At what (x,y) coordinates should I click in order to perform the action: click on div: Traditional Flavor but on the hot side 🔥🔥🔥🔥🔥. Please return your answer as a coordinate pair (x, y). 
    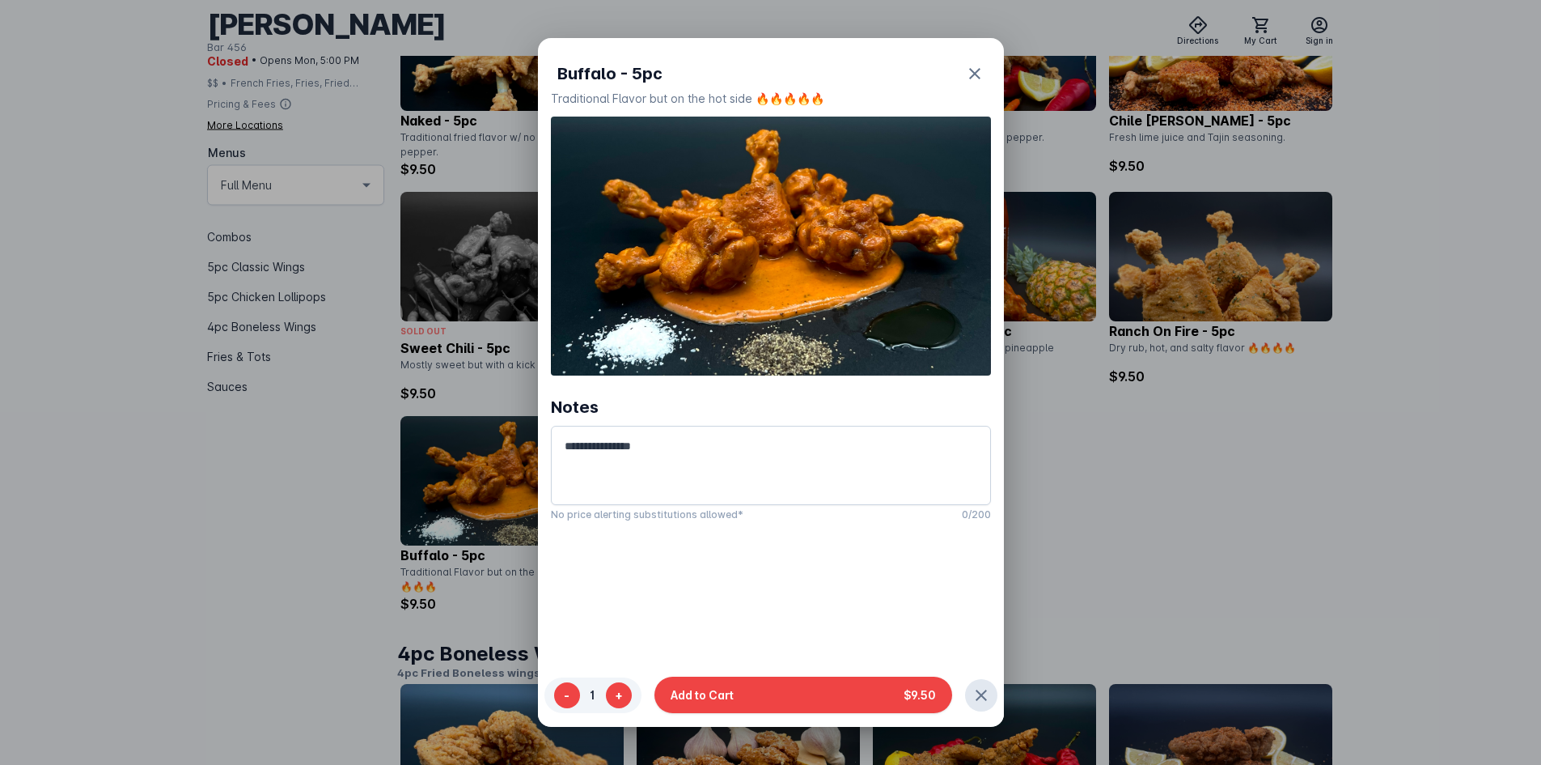
    Looking at the image, I should click on (771, 98).